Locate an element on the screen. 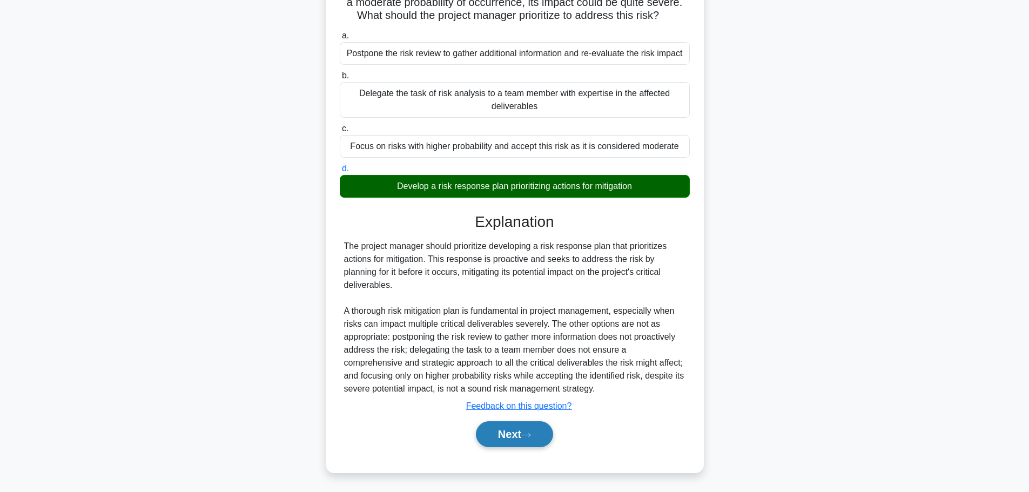 The width and height of the screenshot is (1029, 492). h3: Explanation is located at coordinates (515, 222).